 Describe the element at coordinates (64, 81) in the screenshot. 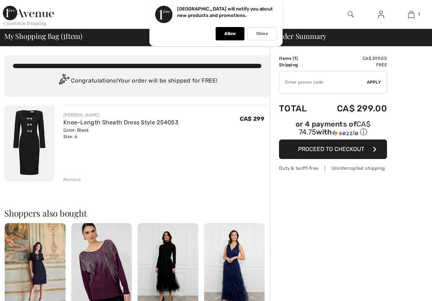

I see `img: Congratulation2.svg` at that location.